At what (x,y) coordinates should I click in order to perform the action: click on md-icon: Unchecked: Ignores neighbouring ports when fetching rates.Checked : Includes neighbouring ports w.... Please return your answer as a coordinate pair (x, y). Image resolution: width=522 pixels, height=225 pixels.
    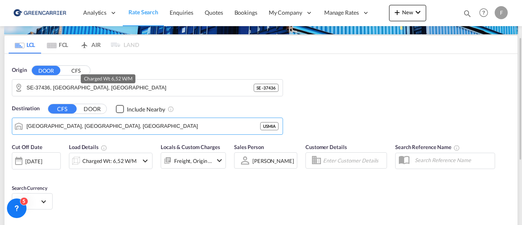
    Looking at the image, I should click on (171, 109).